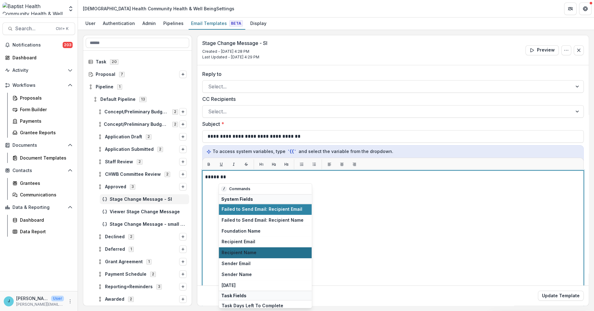 The image size is (594, 311). What do you see at coordinates (62, 29) in the screenshot?
I see `div: Ctrl + K` at bounding box center [62, 29].